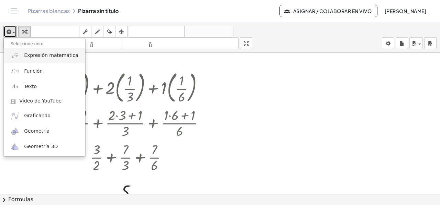 This screenshot has height=205, width=440. What do you see at coordinates (157, 32) in the screenshot?
I see `font: deshacer` at bounding box center [157, 32].